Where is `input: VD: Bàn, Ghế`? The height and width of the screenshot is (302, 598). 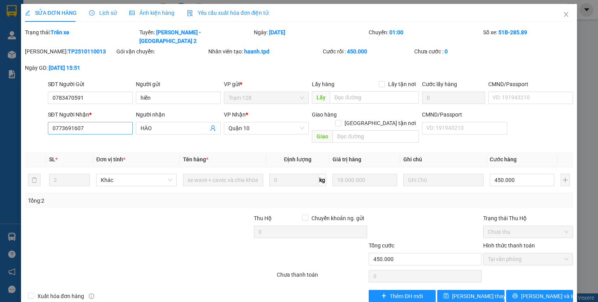
input: VD: Bàn, Ghế is located at coordinates (223, 180).